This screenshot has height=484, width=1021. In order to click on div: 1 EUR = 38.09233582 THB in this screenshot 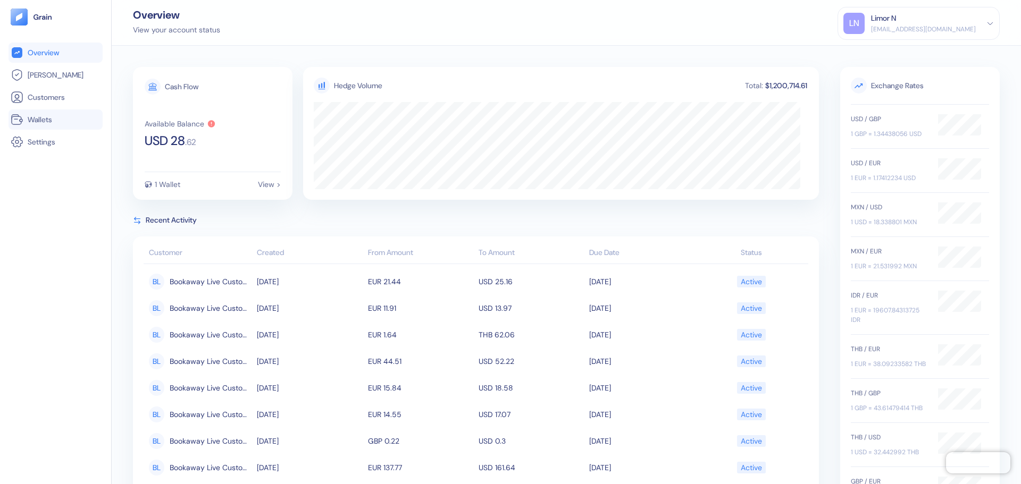, I will do `click(889, 364)`.